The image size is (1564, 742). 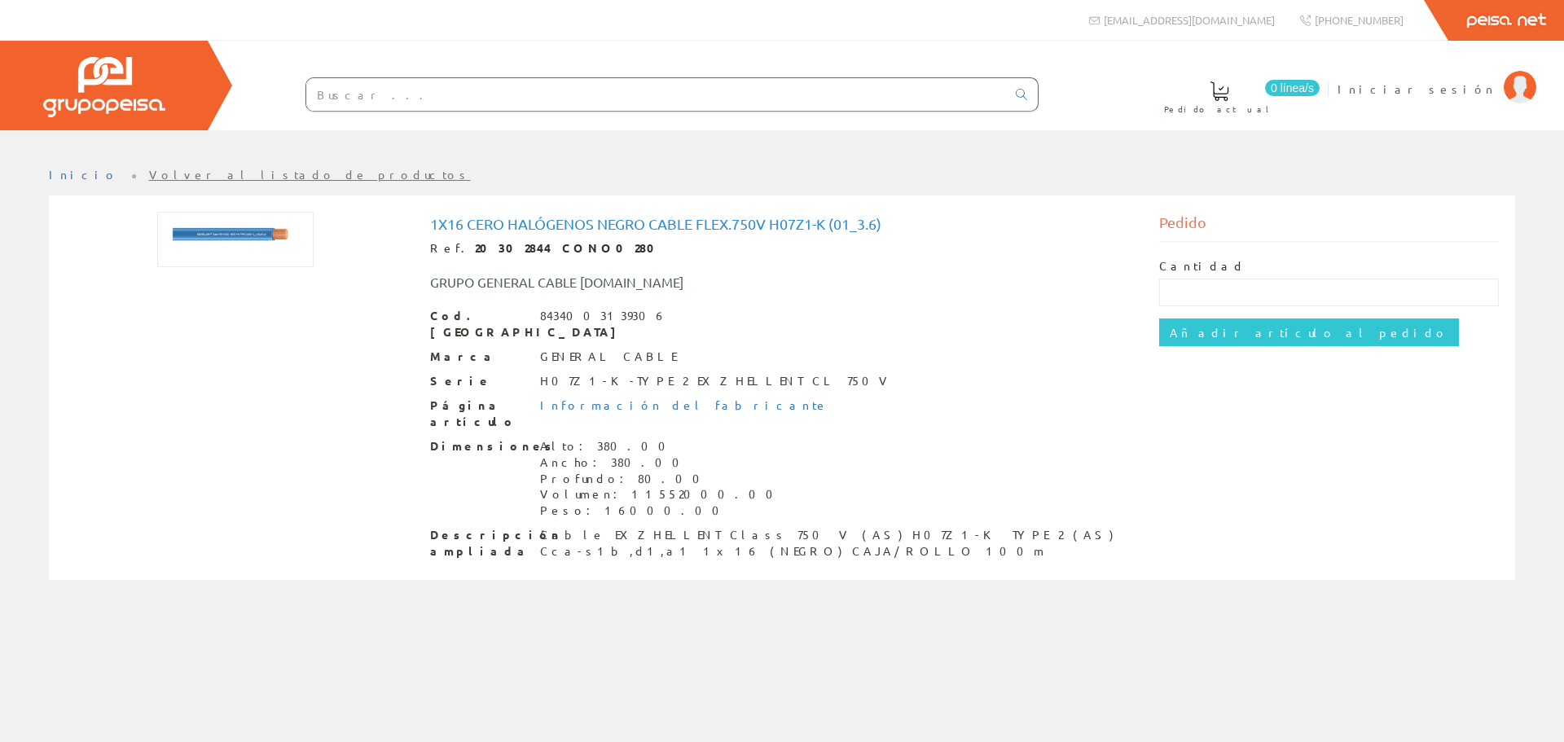 I want to click on span: Descripción ampliada, so click(x=479, y=543).